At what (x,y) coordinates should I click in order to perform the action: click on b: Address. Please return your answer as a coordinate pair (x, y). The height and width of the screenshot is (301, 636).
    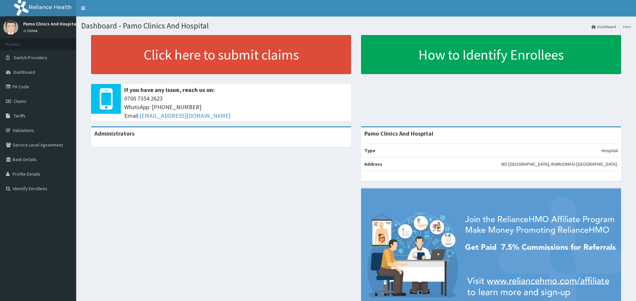
    Looking at the image, I should click on (373, 164).